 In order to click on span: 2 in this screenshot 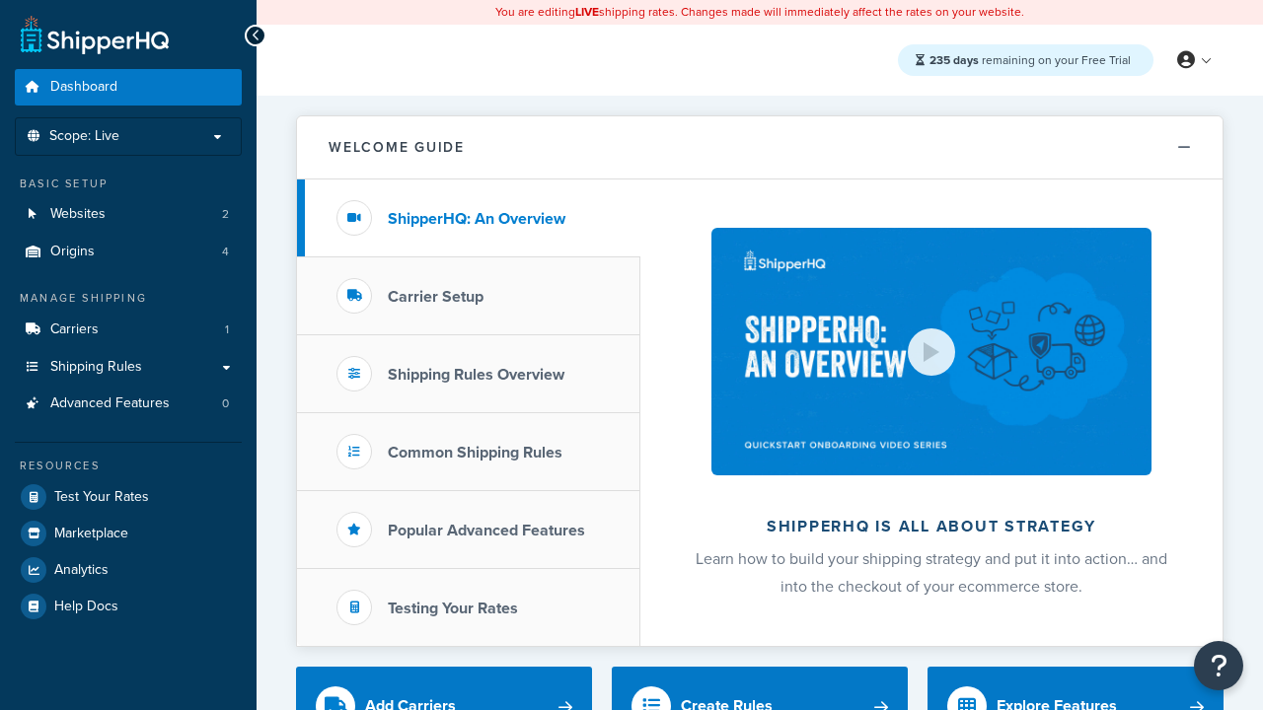, I will do `click(225, 214)`.